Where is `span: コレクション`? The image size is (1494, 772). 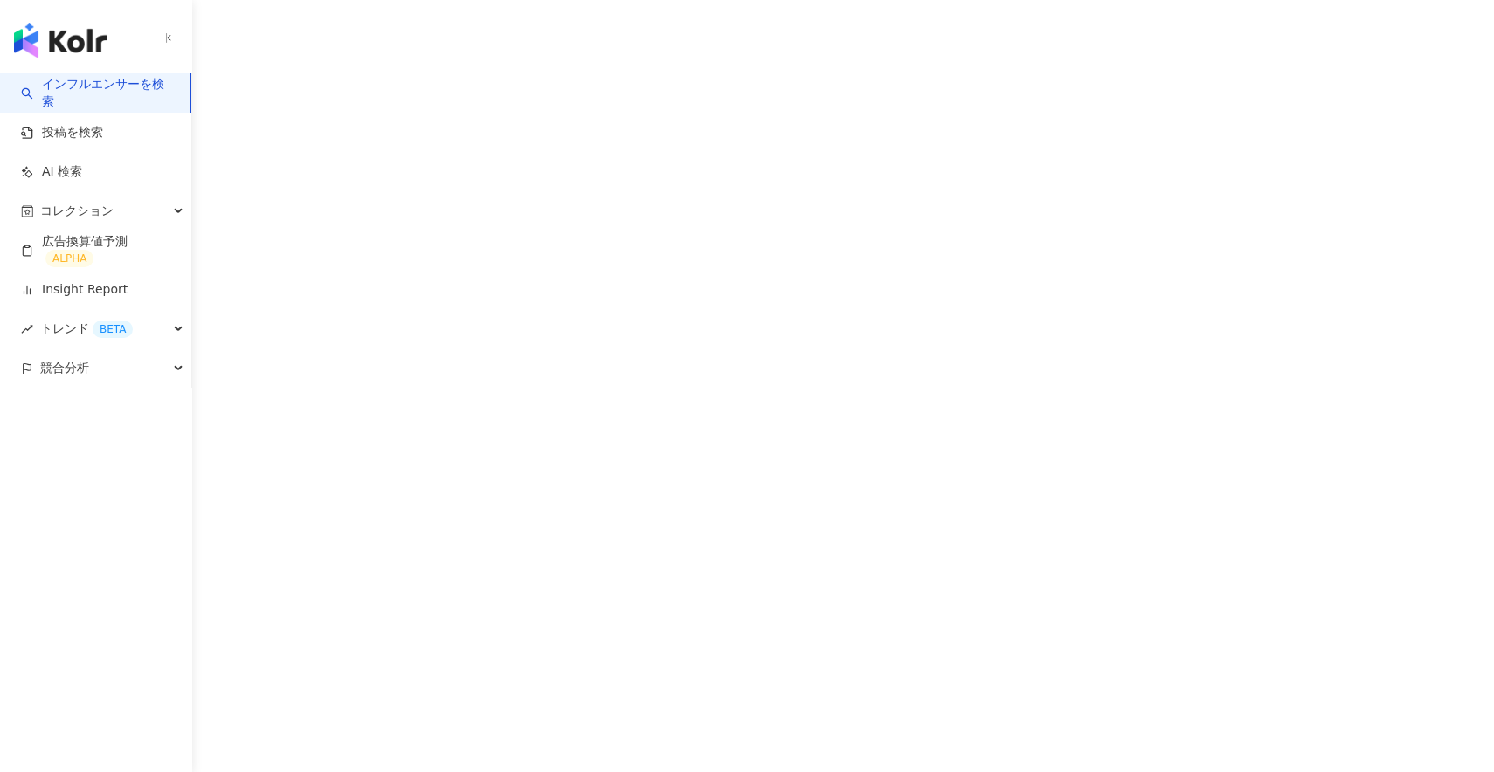
span: コレクション is located at coordinates (77, 211).